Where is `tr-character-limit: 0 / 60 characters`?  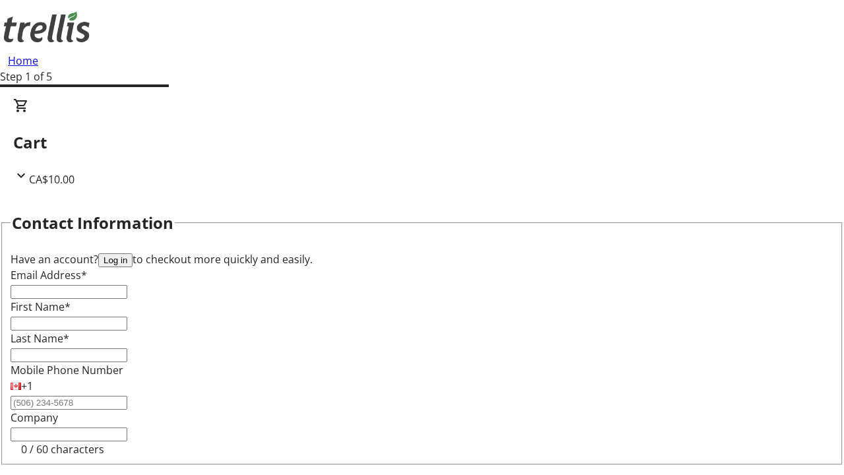
tr-character-limit: 0 / 60 characters is located at coordinates (63, 449).